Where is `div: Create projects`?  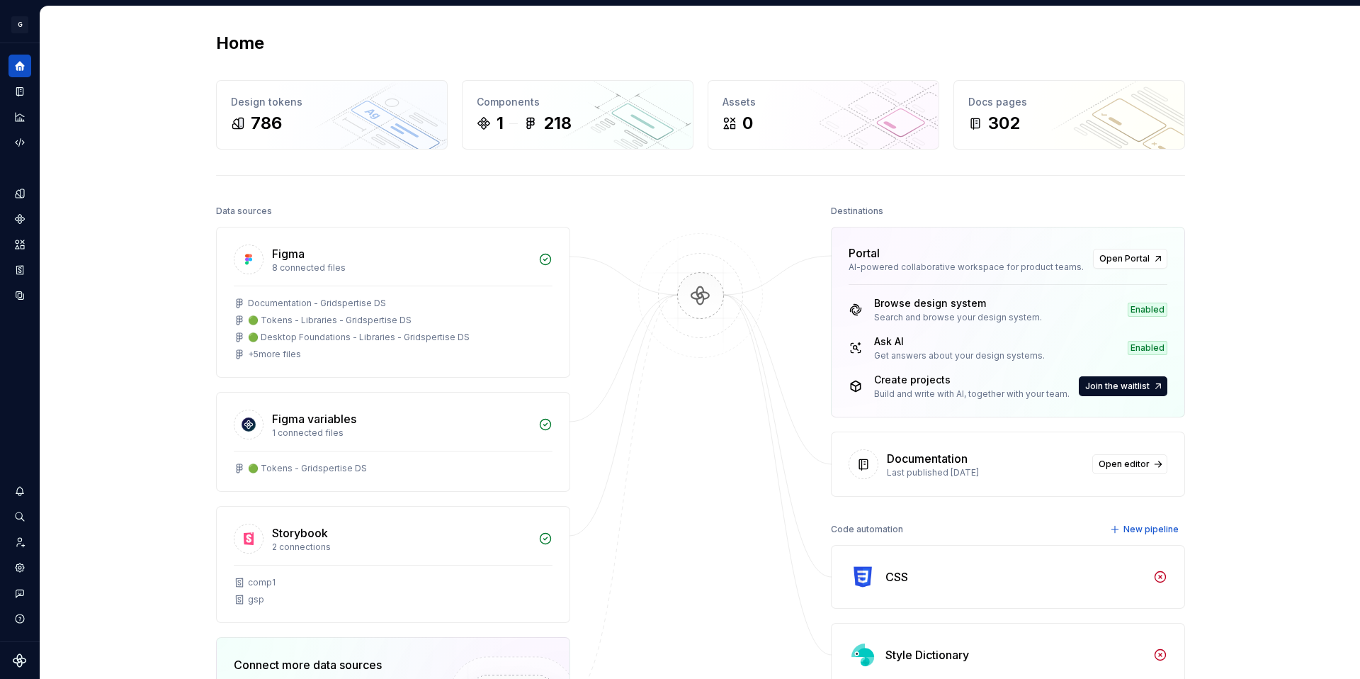
div: Create projects is located at coordinates (972, 380).